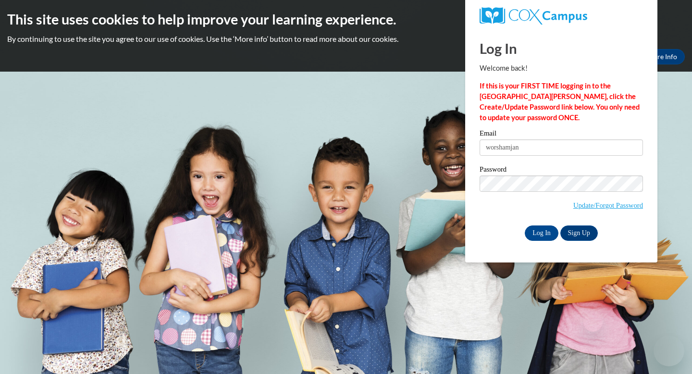 The width and height of the screenshot is (692, 374). Describe the element at coordinates (542, 233) in the screenshot. I see `input: Log In` at that location.